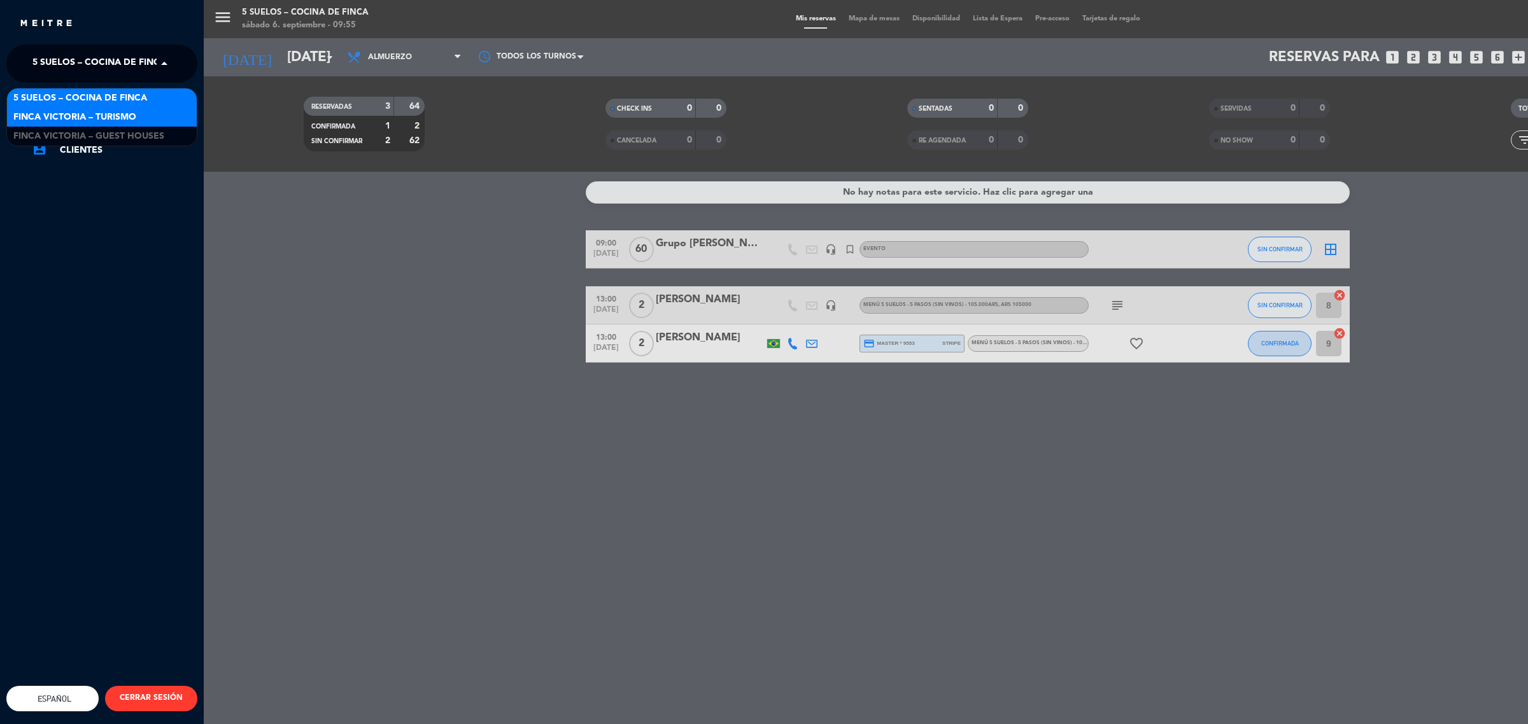 The width and height of the screenshot is (1528, 724). Describe the element at coordinates (39, 149) in the screenshot. I see `i: account_box` at that location.